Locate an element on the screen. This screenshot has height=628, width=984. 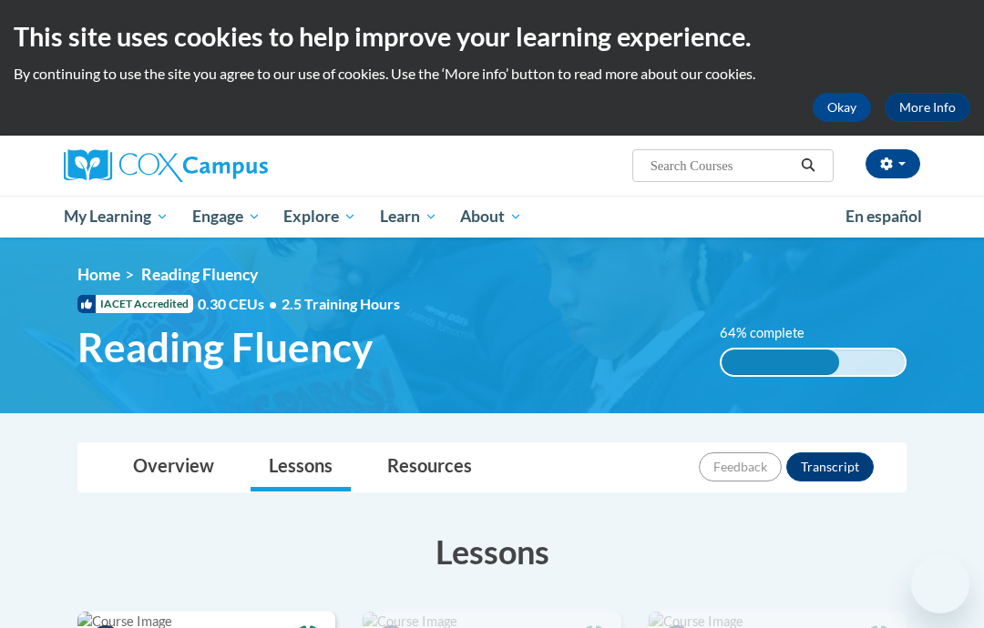
button: Search is located at coordinates (808, 166).